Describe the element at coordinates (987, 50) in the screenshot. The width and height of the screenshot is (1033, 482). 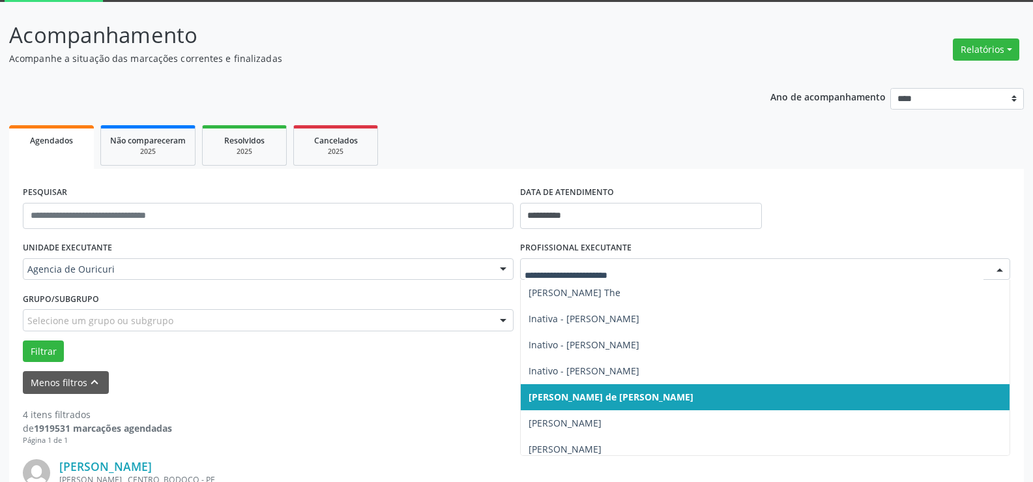
I see `button: Relatórios` at that location.